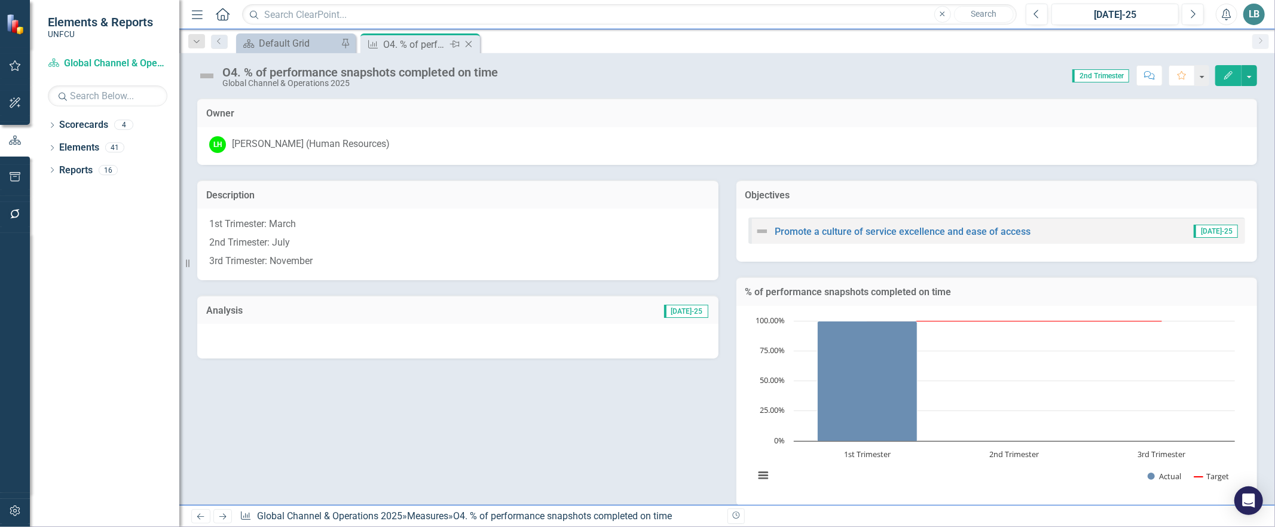 This screenshot has height=527, width=1275. Describe the element at coordinates (100, 34) in the screenshot. I see `small: UNFCU` at that location.